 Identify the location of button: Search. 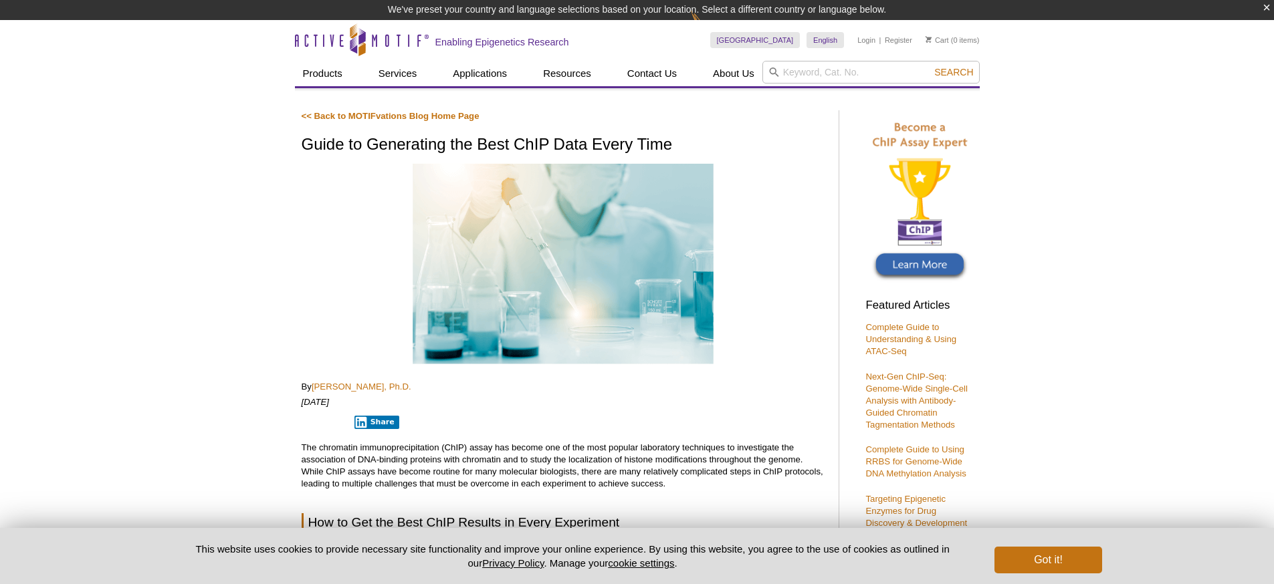
(953, 72).